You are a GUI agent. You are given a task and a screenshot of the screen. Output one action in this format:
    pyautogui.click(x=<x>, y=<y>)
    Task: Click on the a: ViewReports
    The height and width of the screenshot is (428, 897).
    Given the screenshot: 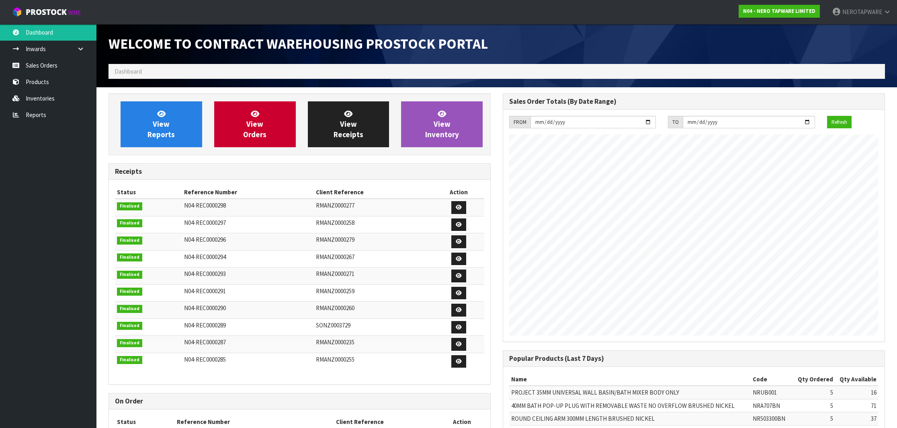 What is the action you would take?
    pyautogui.click(x=161, y=124)
    